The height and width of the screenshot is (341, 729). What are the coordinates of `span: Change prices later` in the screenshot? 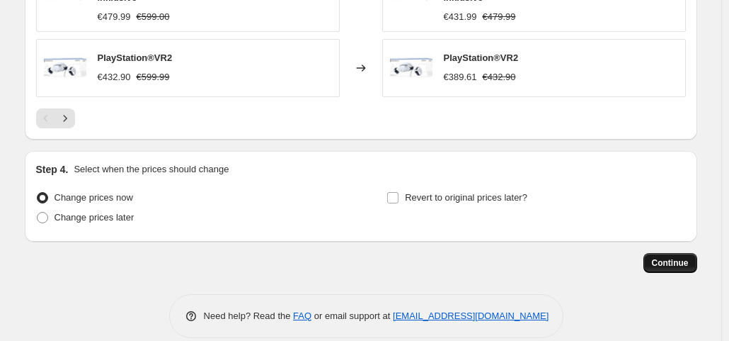 It's located at (94, 217).